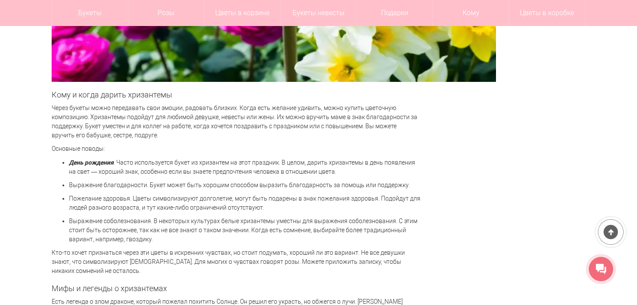  Describe the element at coordinates (236, 289) in the screenshot. I see `h2: Мифы и легенды о хризантемах` at that location.